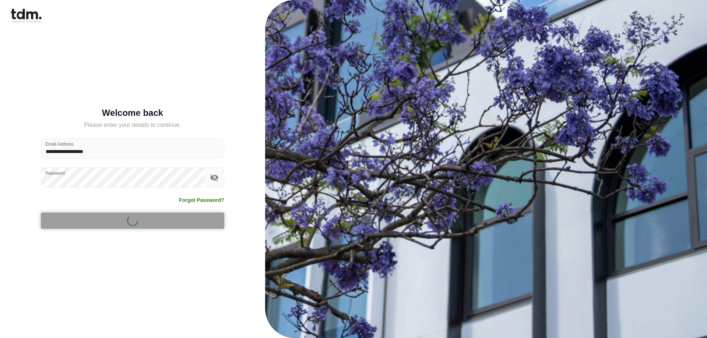  I want to click on label: Email Address, so click(59, 144).